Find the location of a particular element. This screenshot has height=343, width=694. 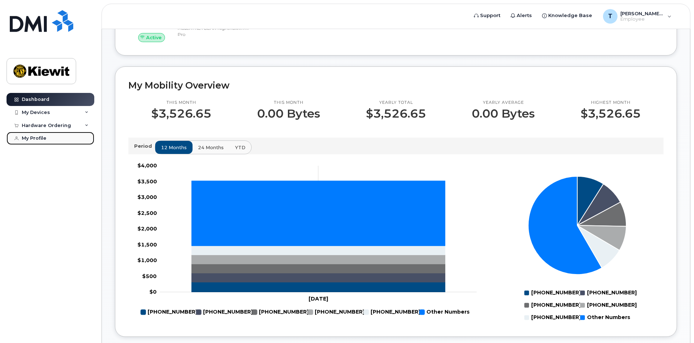

tspan: $1,000 is located at coordinates (147, 260).